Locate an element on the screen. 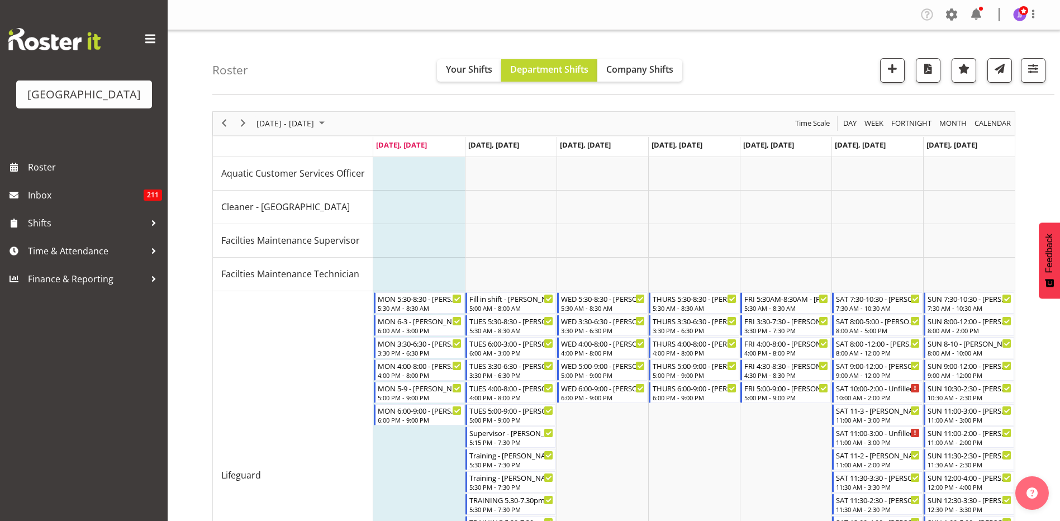 The height and width of the screenshot is (521, 1060). div: 11:30 AM - 2:30 PM is located at coordinates (970, 465).